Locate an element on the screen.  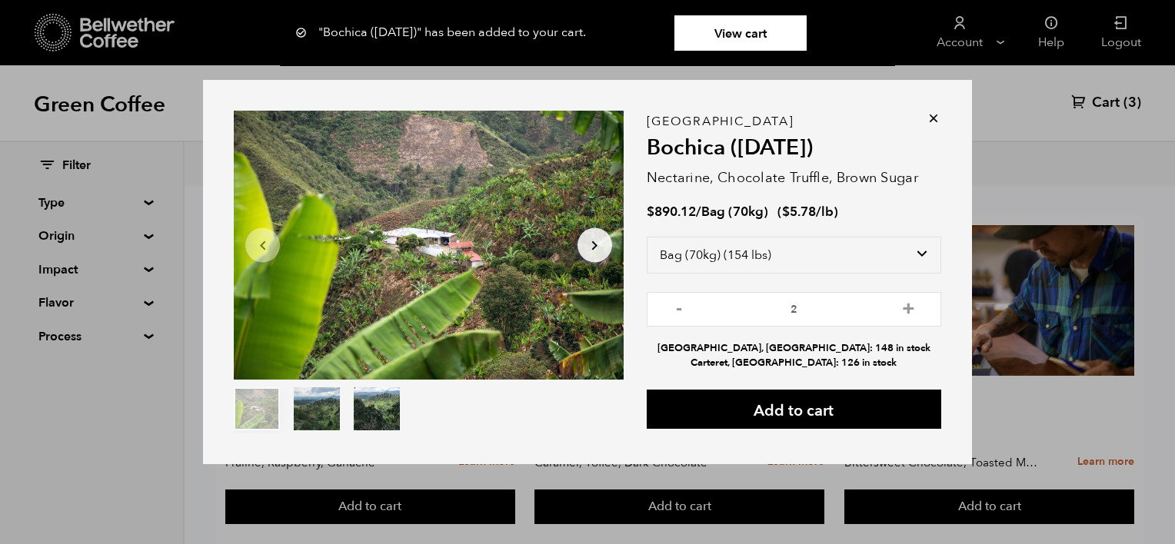
bdi: 890.12 is located at coordinates (671, 211).